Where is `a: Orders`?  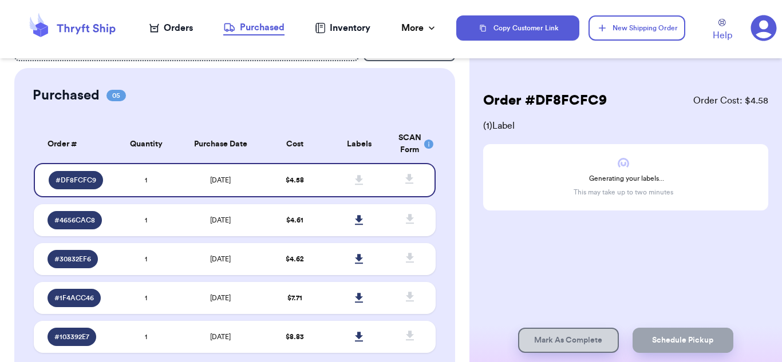
a: Orders is located at coordinates (171, 28).